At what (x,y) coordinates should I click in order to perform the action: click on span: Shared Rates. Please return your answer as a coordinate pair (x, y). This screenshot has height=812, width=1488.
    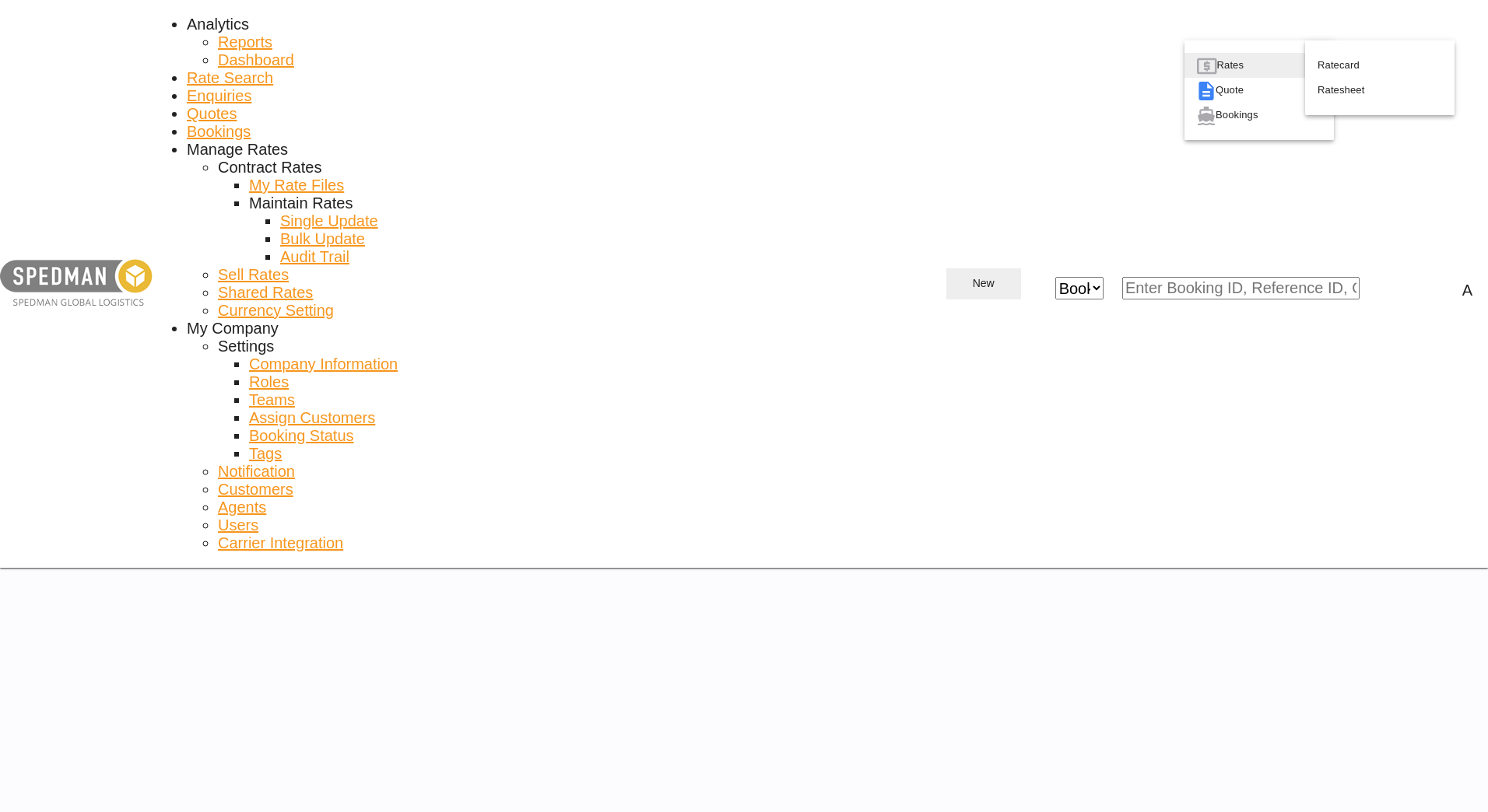
    Looking at the image, I should click on (266, 293).